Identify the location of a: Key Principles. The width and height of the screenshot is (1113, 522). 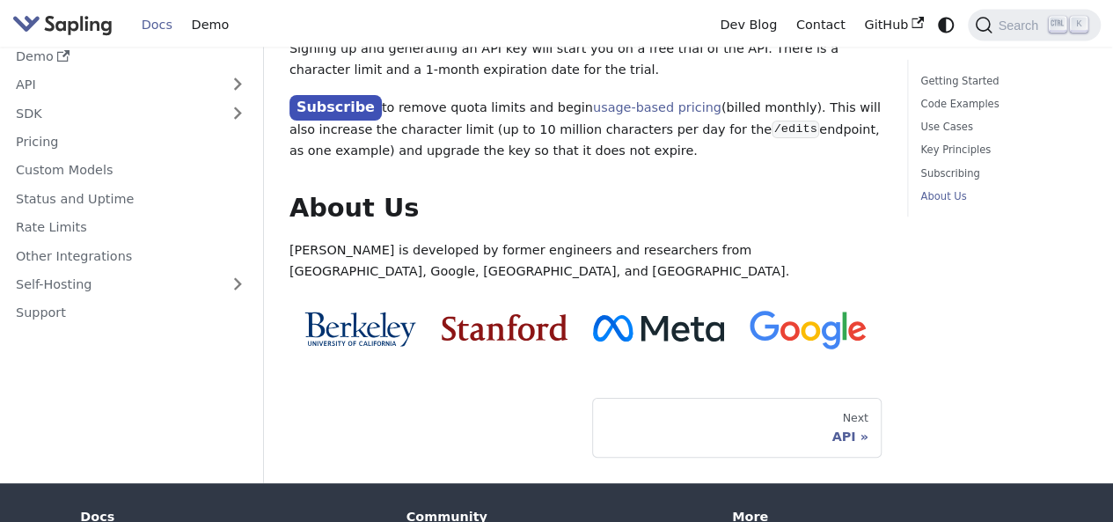
(1000, 150).